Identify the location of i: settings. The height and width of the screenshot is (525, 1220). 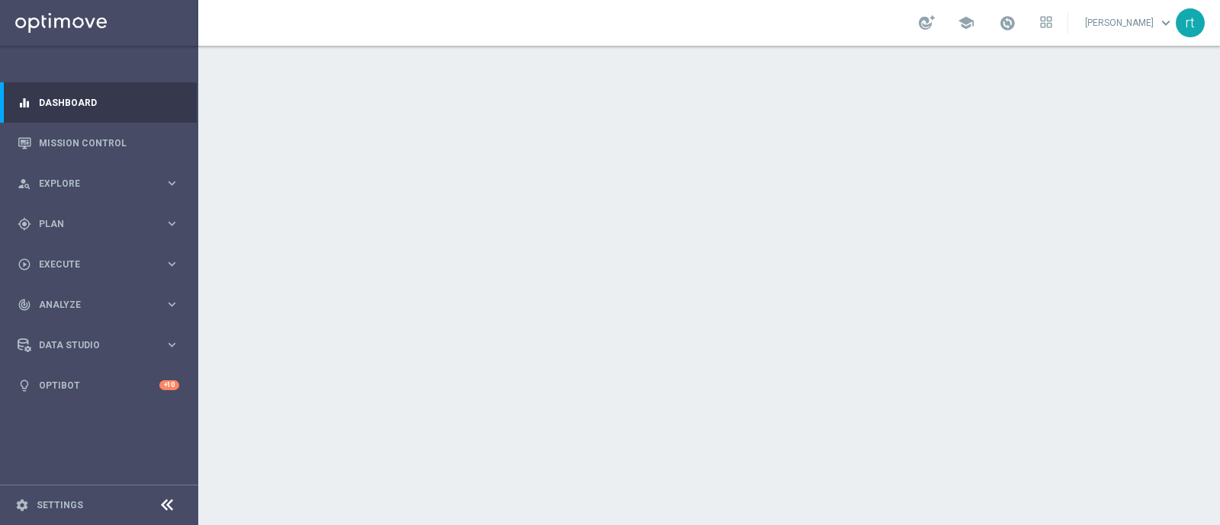
(22, 506).